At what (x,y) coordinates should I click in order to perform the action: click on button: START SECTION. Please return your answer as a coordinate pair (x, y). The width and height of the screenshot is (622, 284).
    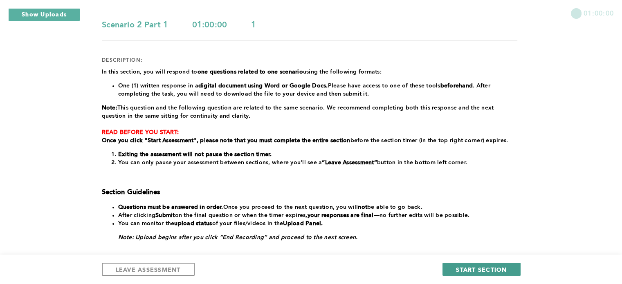
    Looking at the image, I should click on (481, 270).